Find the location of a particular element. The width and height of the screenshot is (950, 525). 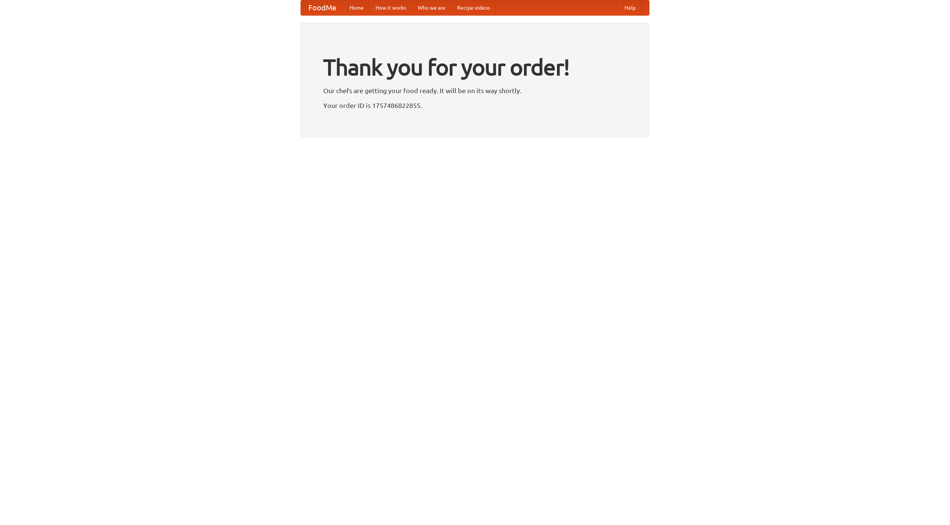

p: Our chefs are getting your food ready. It will be on its way shortly. is located at coordinates (475, 91).